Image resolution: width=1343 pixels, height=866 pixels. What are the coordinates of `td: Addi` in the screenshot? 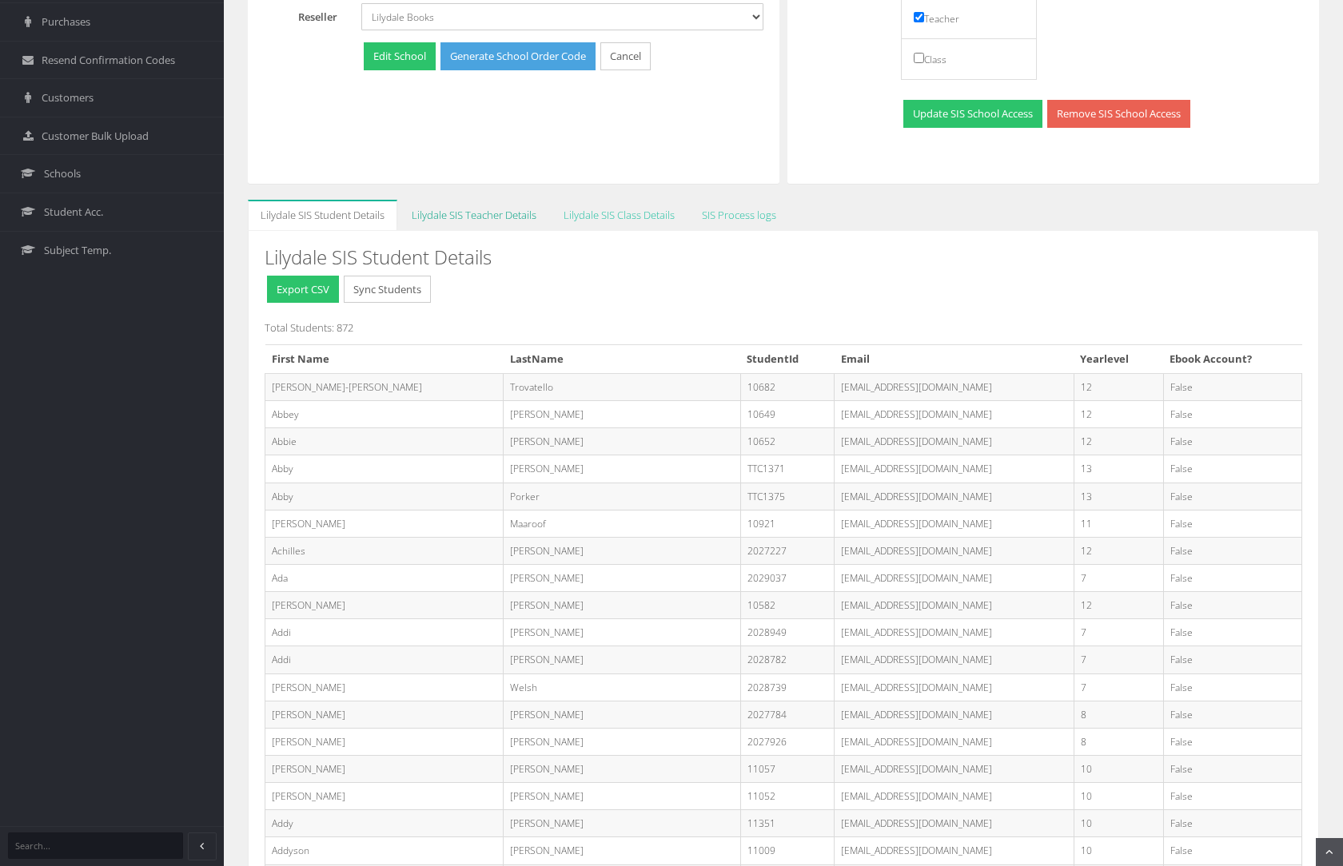 It's located at (384, 660).